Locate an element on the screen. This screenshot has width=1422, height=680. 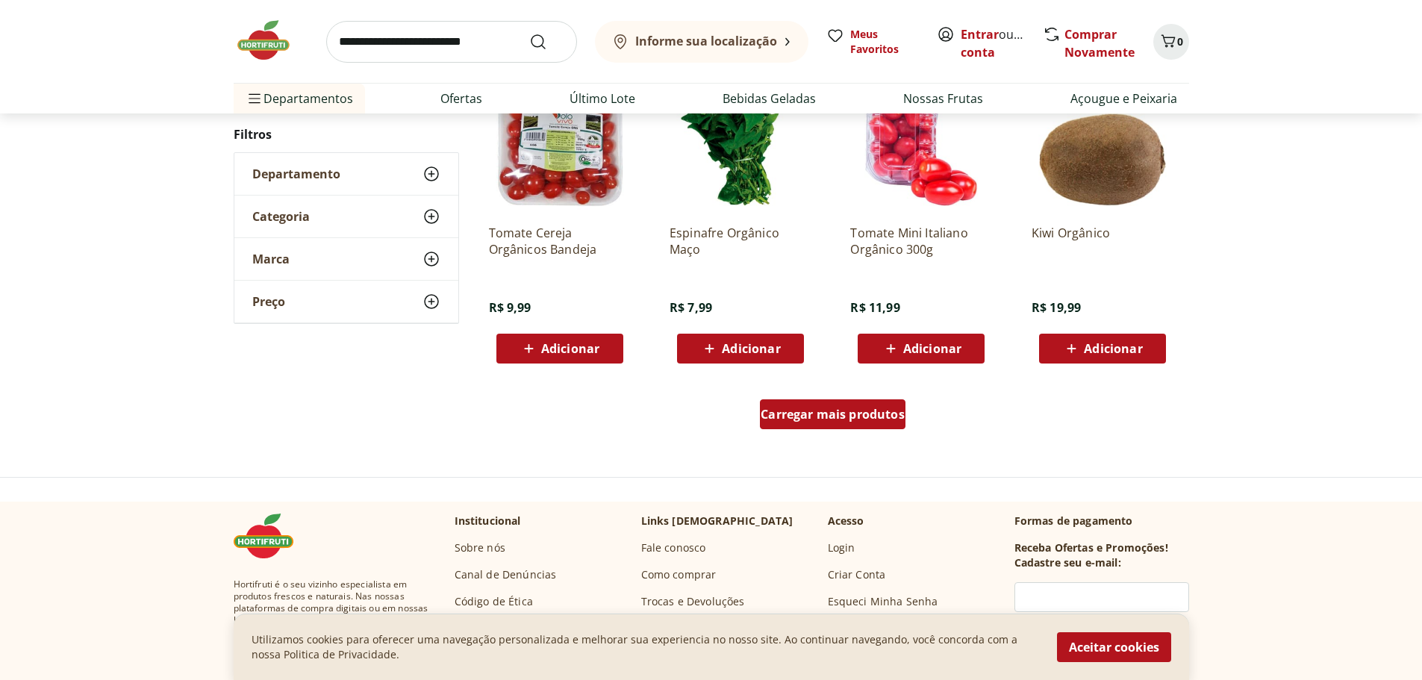
button: Carrinho is located at coordinates (1171, 42).